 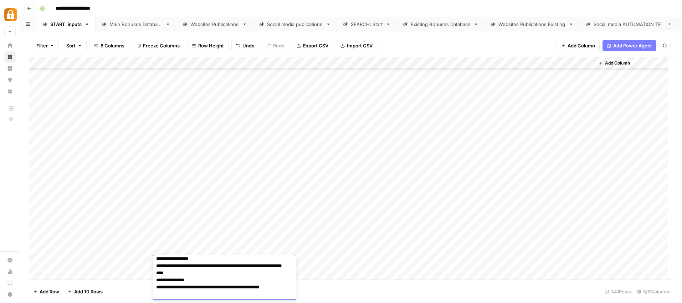 What do you see at coordinates (10, 68) in the screenshot?
I see `a: Insights` at bounding box center [10, 68].